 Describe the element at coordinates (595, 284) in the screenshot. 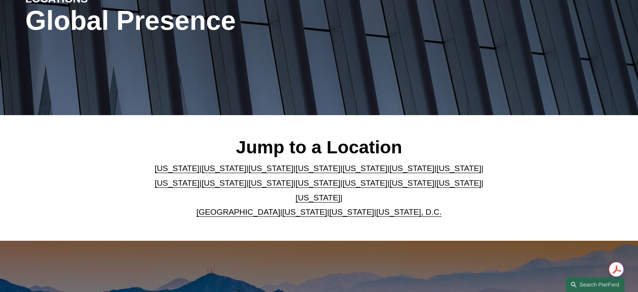

I see `a: Search this site` at that location.